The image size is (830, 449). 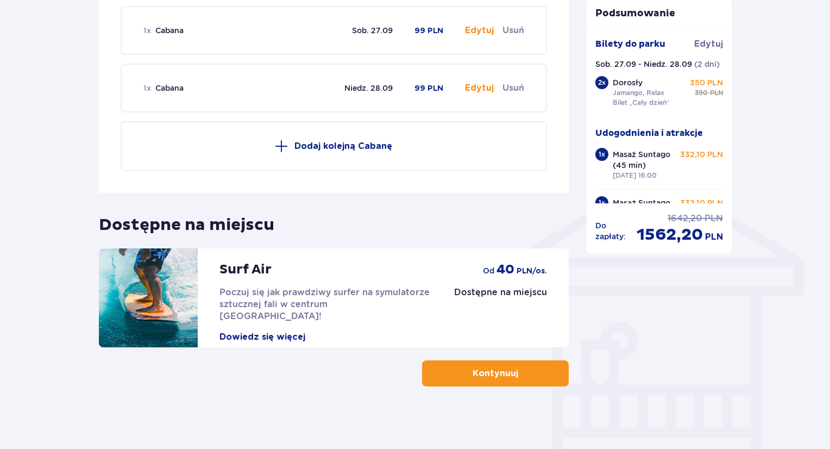 I want to click on div: 2 x, so click(x=602, y=83).